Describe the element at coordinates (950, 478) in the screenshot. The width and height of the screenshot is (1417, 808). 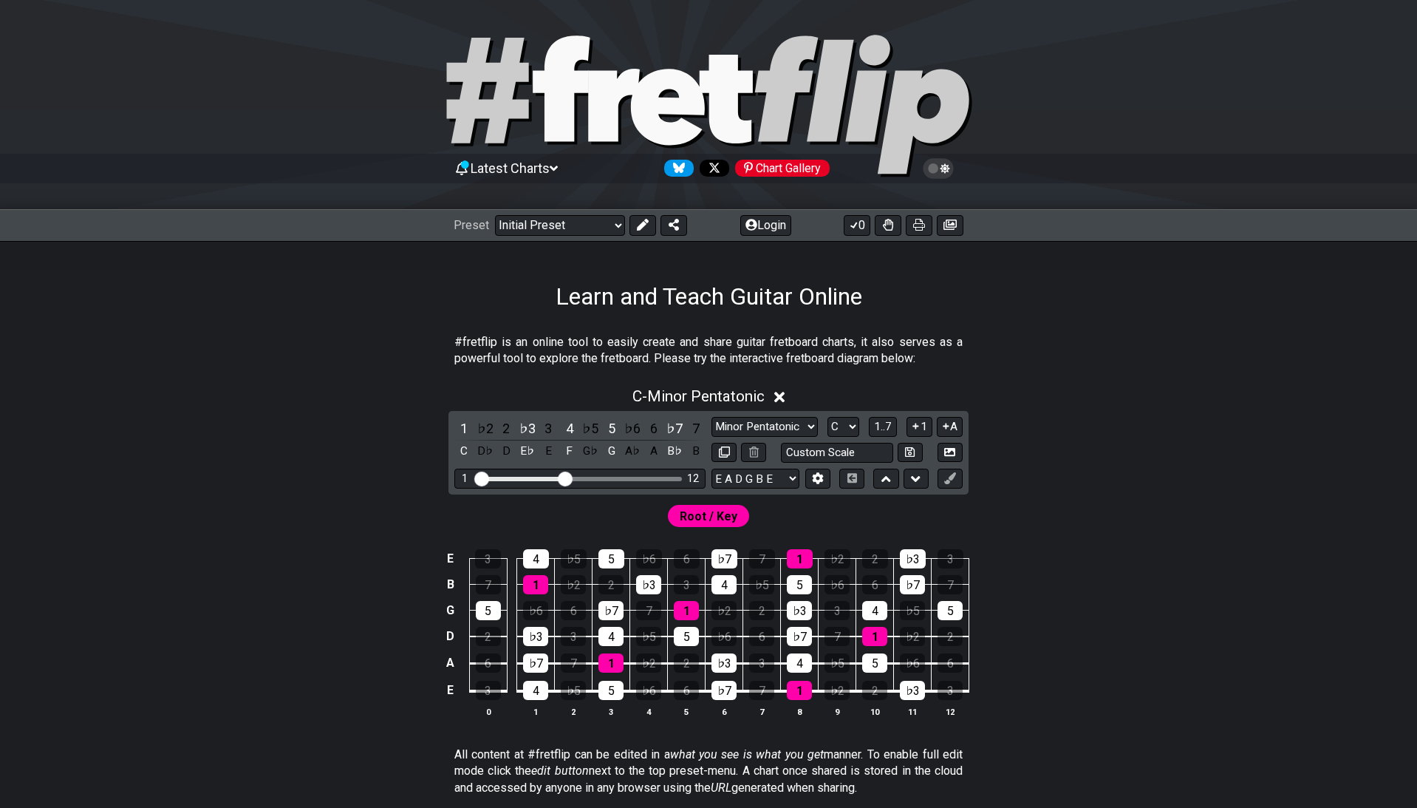
I see `button: First click edit preset to enable marker editing` at that location.